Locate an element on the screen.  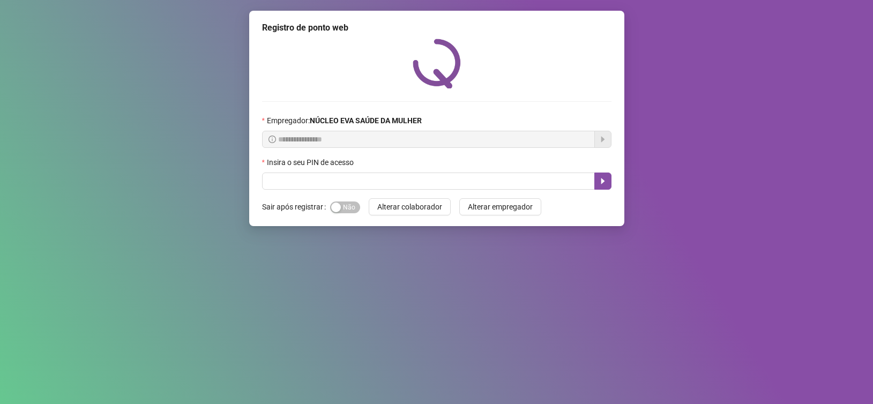
div: Registro de ponto web is located at coordinates (437, 28).